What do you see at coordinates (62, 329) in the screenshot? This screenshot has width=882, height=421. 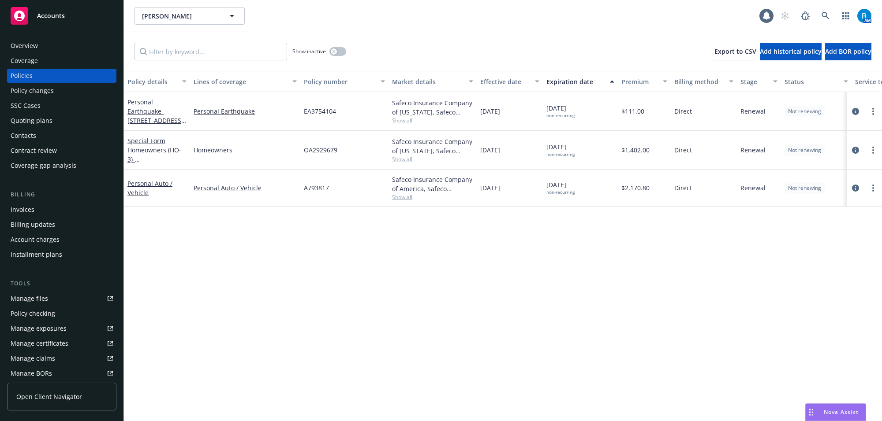 I see `span: Manage exposures` at bounding box center [62, 329].